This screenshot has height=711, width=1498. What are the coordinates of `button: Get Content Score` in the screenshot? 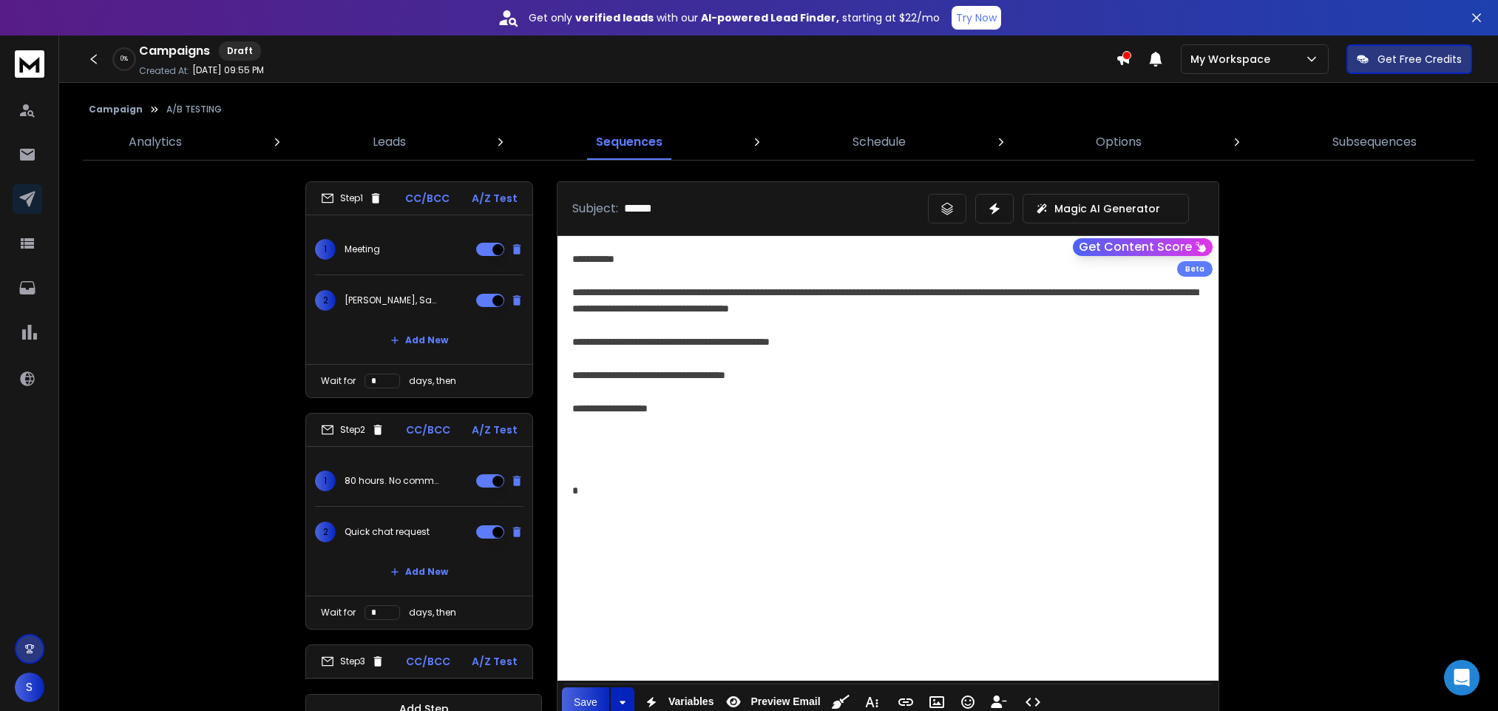 It's located at (1143, 247).